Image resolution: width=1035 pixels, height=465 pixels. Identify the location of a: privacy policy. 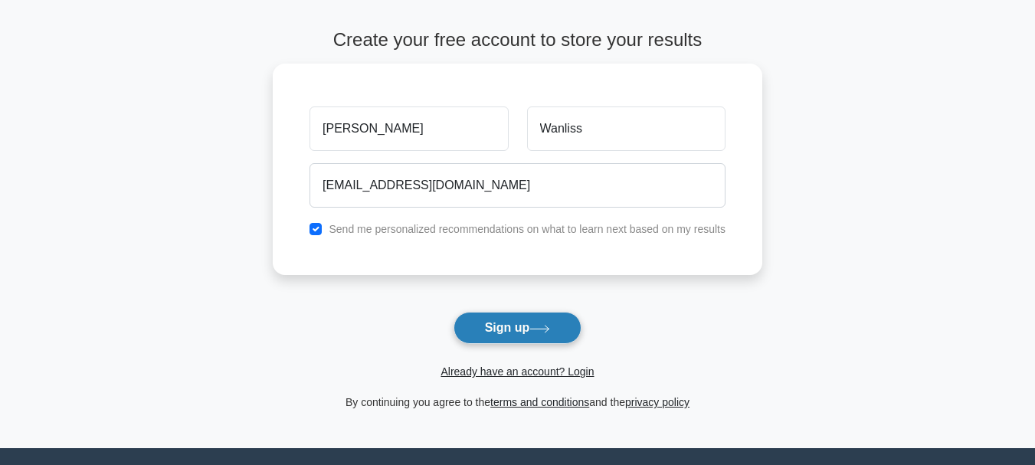
(657, 402).